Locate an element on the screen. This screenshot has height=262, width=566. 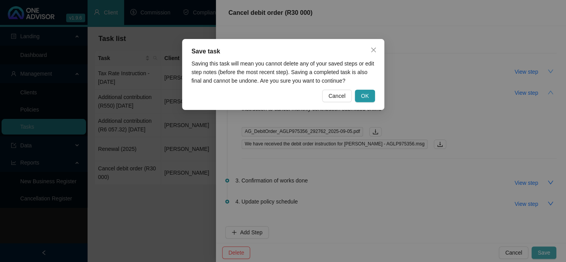
button: OK is located at coordinates (365, 96).